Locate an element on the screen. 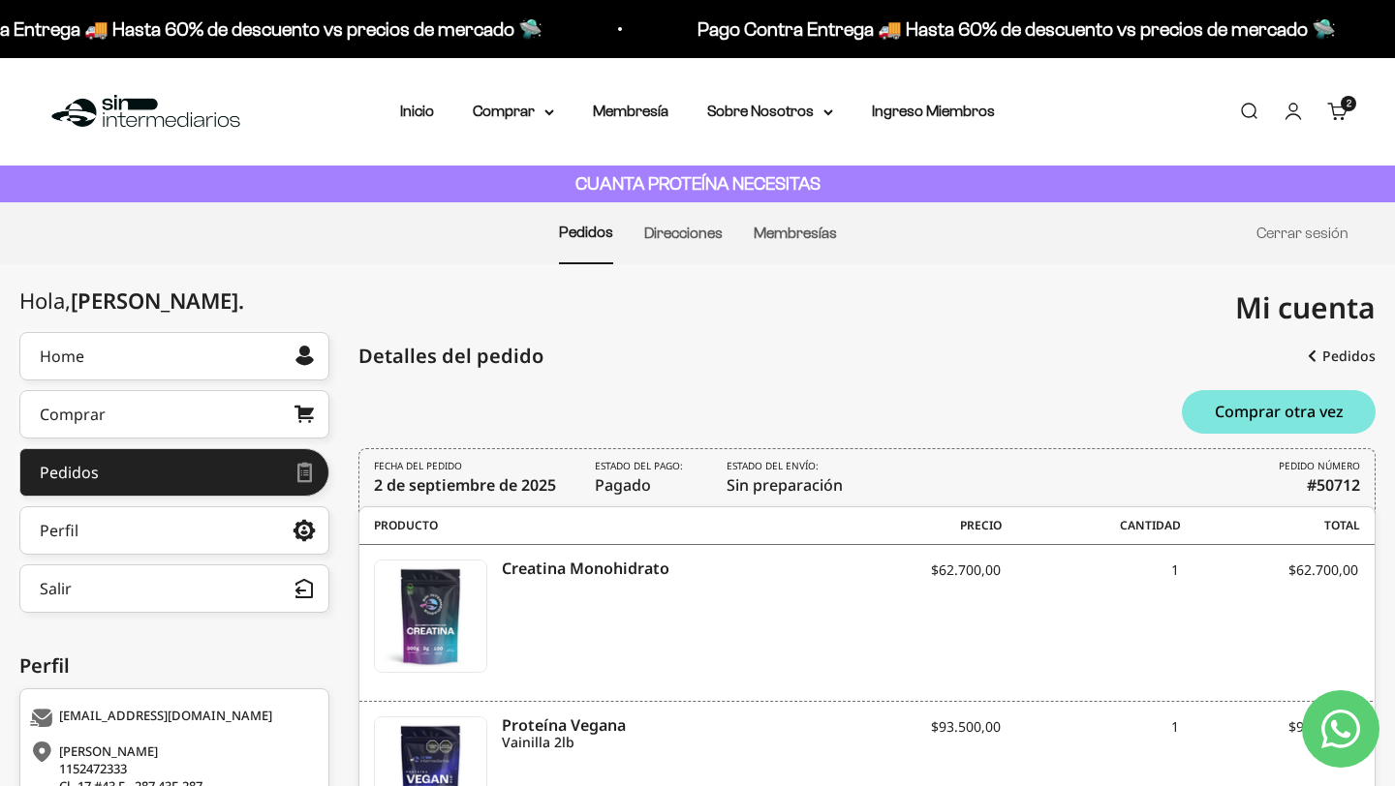 This screenshot has width=1395, height=786. i: Estado del pago: is located at coordinates (638, 466).